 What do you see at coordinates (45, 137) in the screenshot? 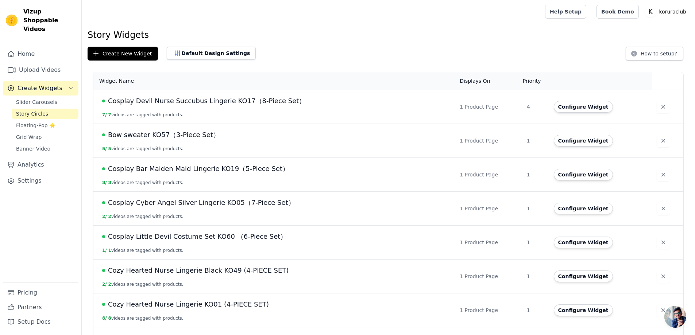
I see `a: Grid Wrap` at bounding box center [45, 137].